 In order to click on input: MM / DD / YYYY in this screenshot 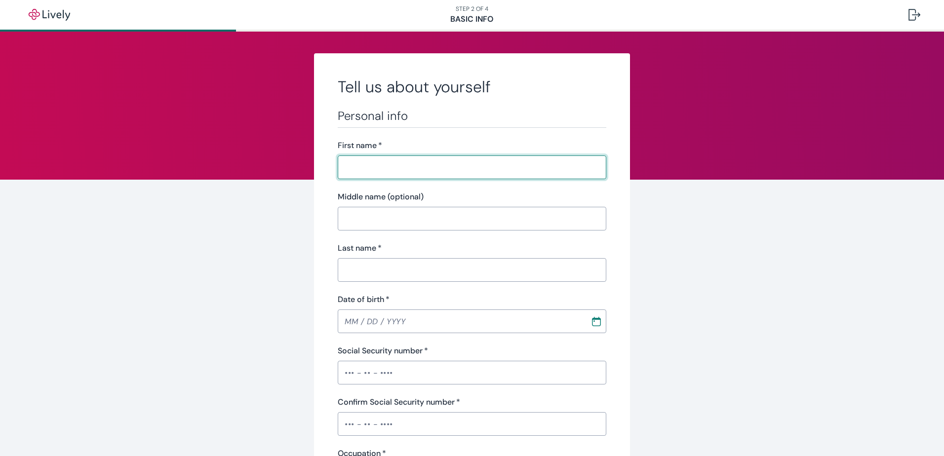, I will do `click(461, 322)`.